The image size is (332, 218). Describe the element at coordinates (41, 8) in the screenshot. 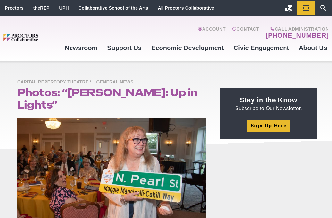

I see `a: theREP` at that location.